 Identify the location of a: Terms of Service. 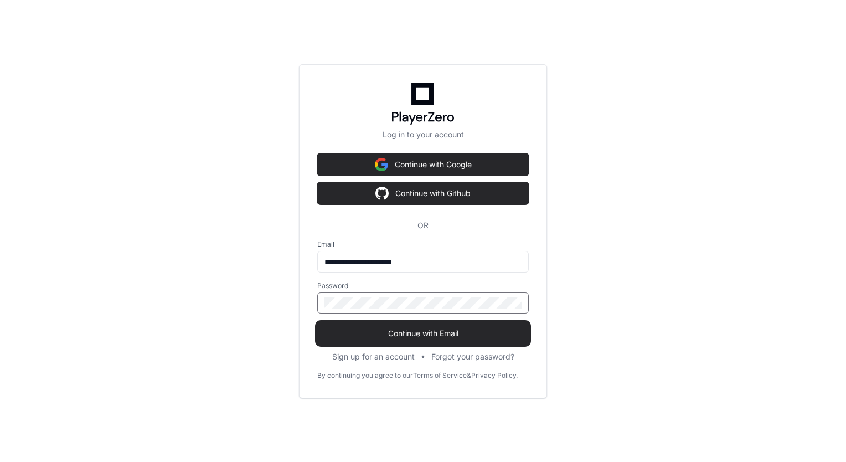
(439, 375).